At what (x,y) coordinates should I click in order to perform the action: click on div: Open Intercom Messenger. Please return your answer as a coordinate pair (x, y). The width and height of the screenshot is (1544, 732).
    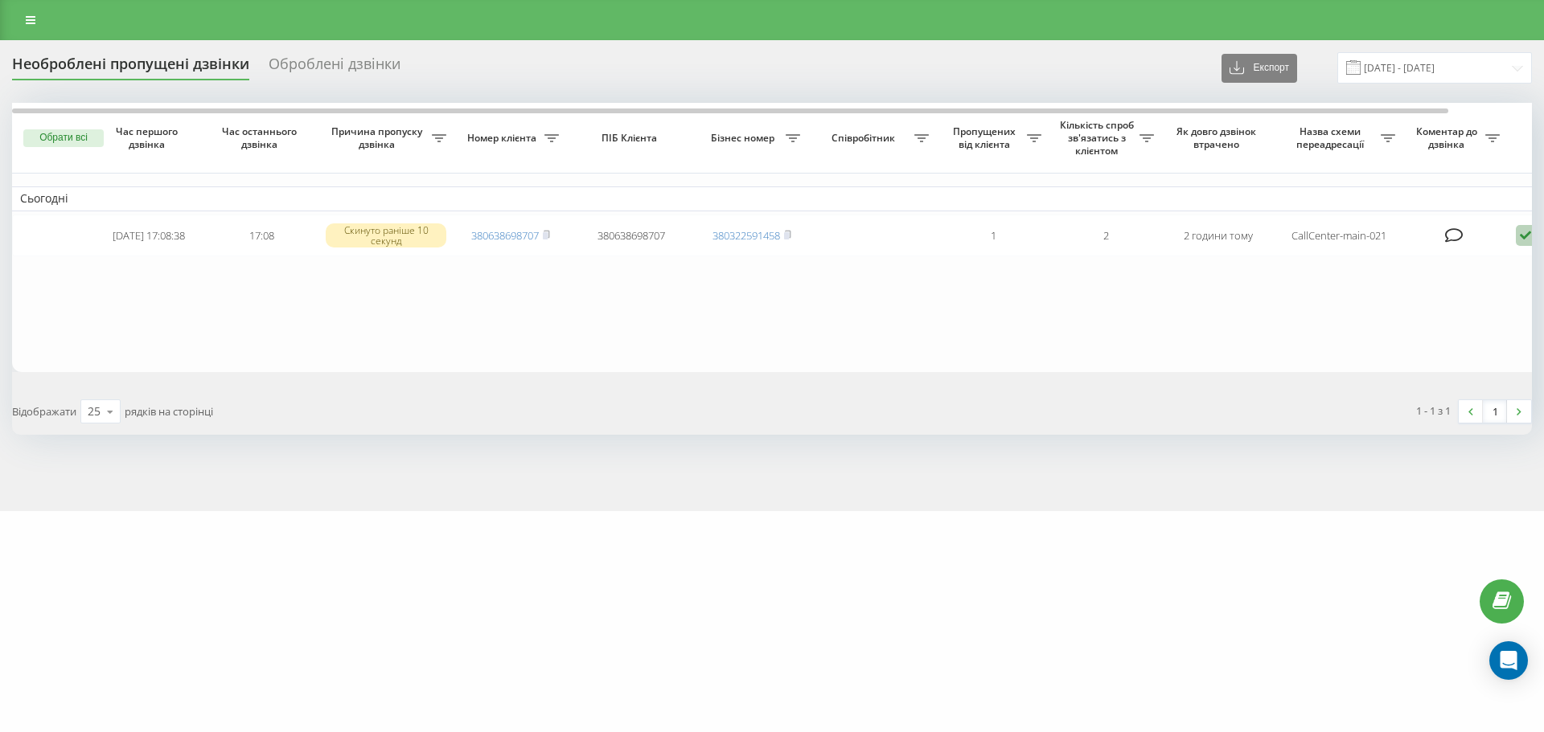
    Looking at the image, I should click on (1508, 661).